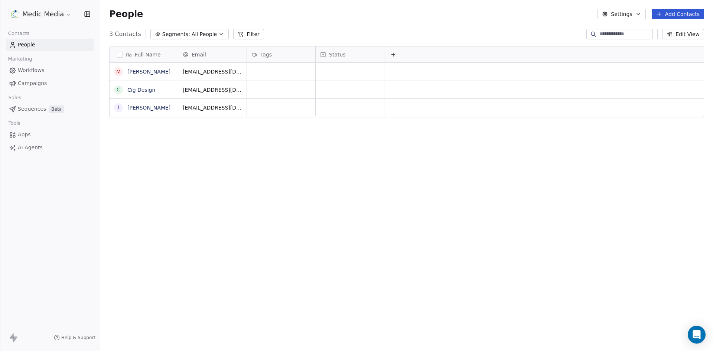 This screenshot has width=713, height=351. What do you see at coordinates (144, 54) in the screenshot?
I see `div: Full Name` at bounding box center [144, 54].